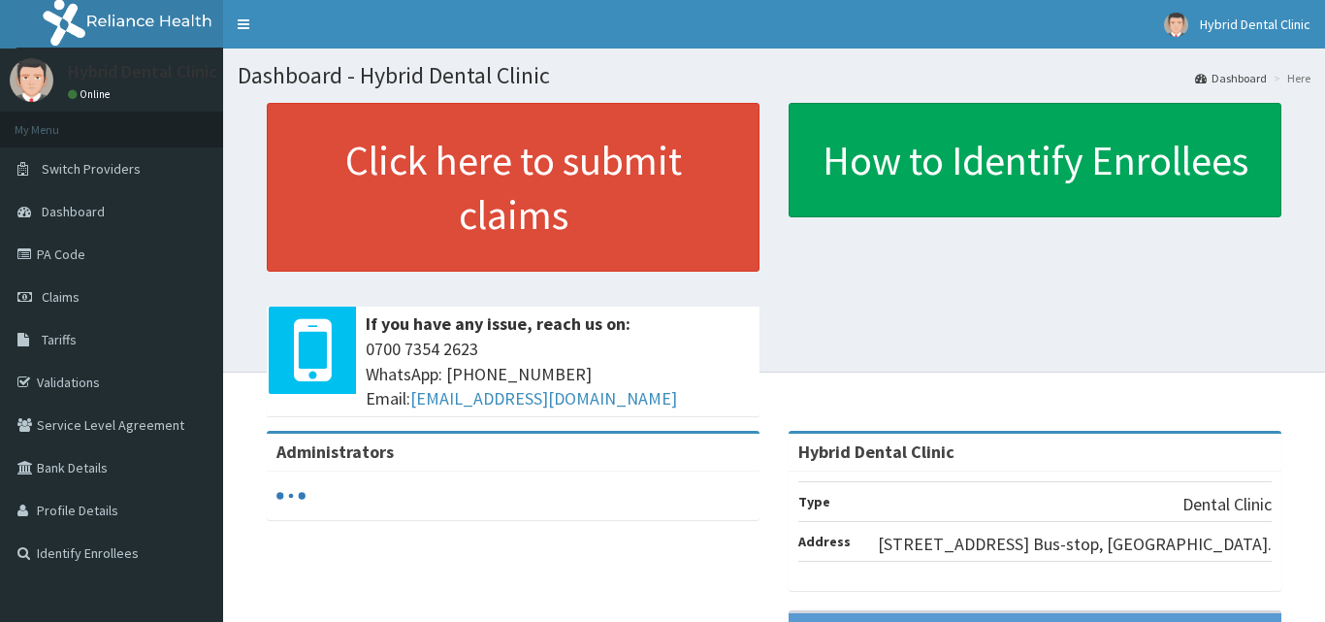 The width and height of the screenshot is (1325, 622). What do you see at coordinates (1231, 78) in the screenshot?
I see `a: Dashboard` at bounding box center [1231, 78].